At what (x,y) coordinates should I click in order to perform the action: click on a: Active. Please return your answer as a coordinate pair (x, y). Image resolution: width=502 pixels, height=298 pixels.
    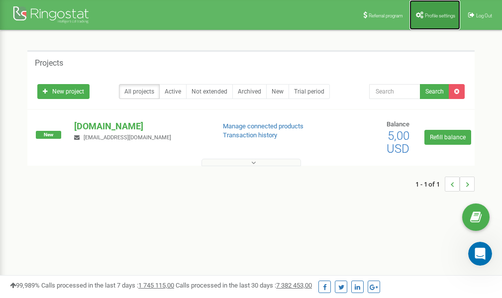
    Looking at the image, I should click on (173, 91).